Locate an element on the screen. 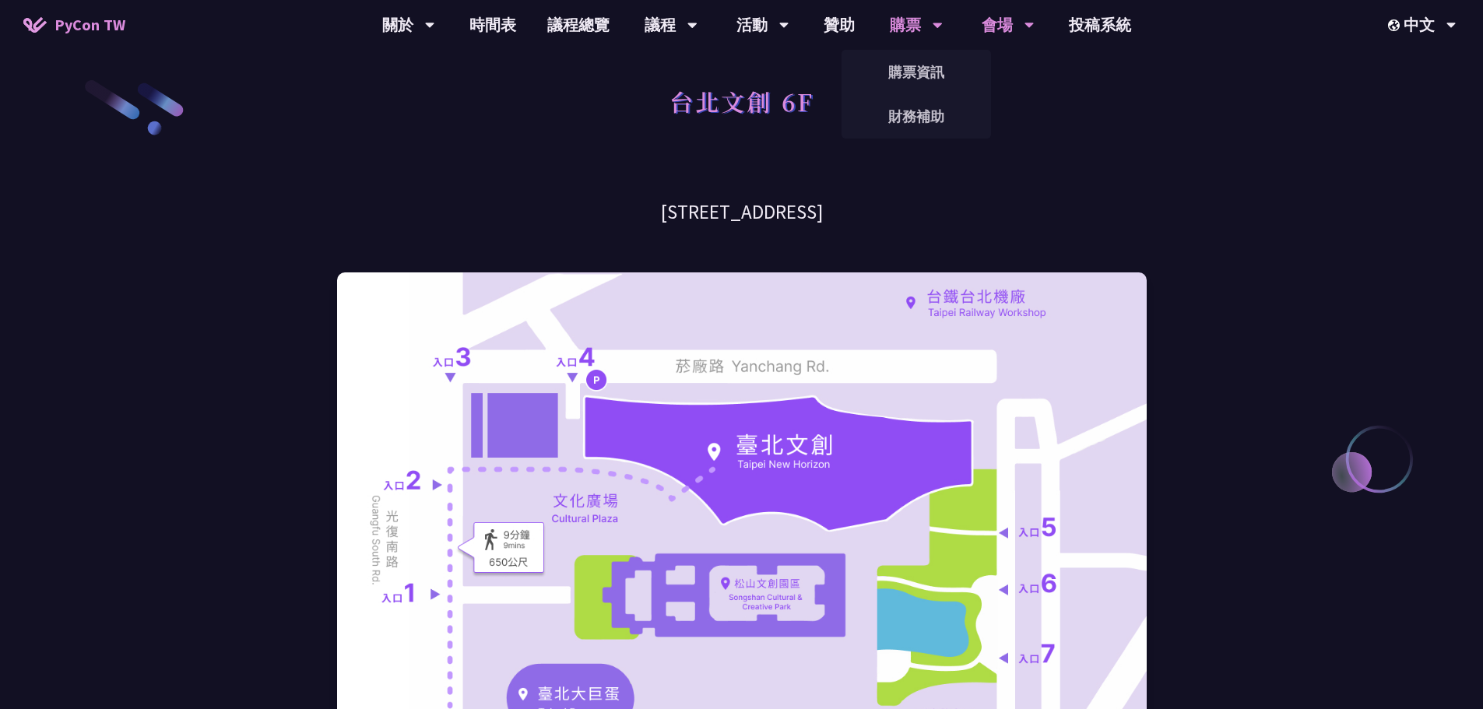 This screenshot has height=709, width=1483. span: PyCon TW is located at coordinates (90, 25).